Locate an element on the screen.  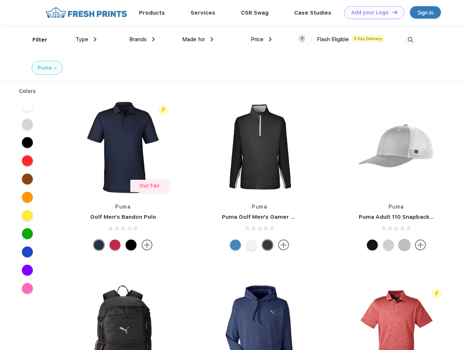
span: Flash Eligible is located at coordinates (333, 39).